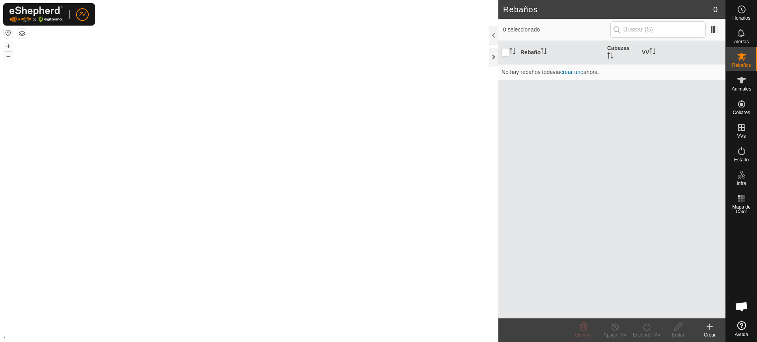 The width and height of the screenshot is (757, 342). What do you see at coordinates (741, 184) in the screenshot?
I see `span: Infra` at bounding box center [741, 184].